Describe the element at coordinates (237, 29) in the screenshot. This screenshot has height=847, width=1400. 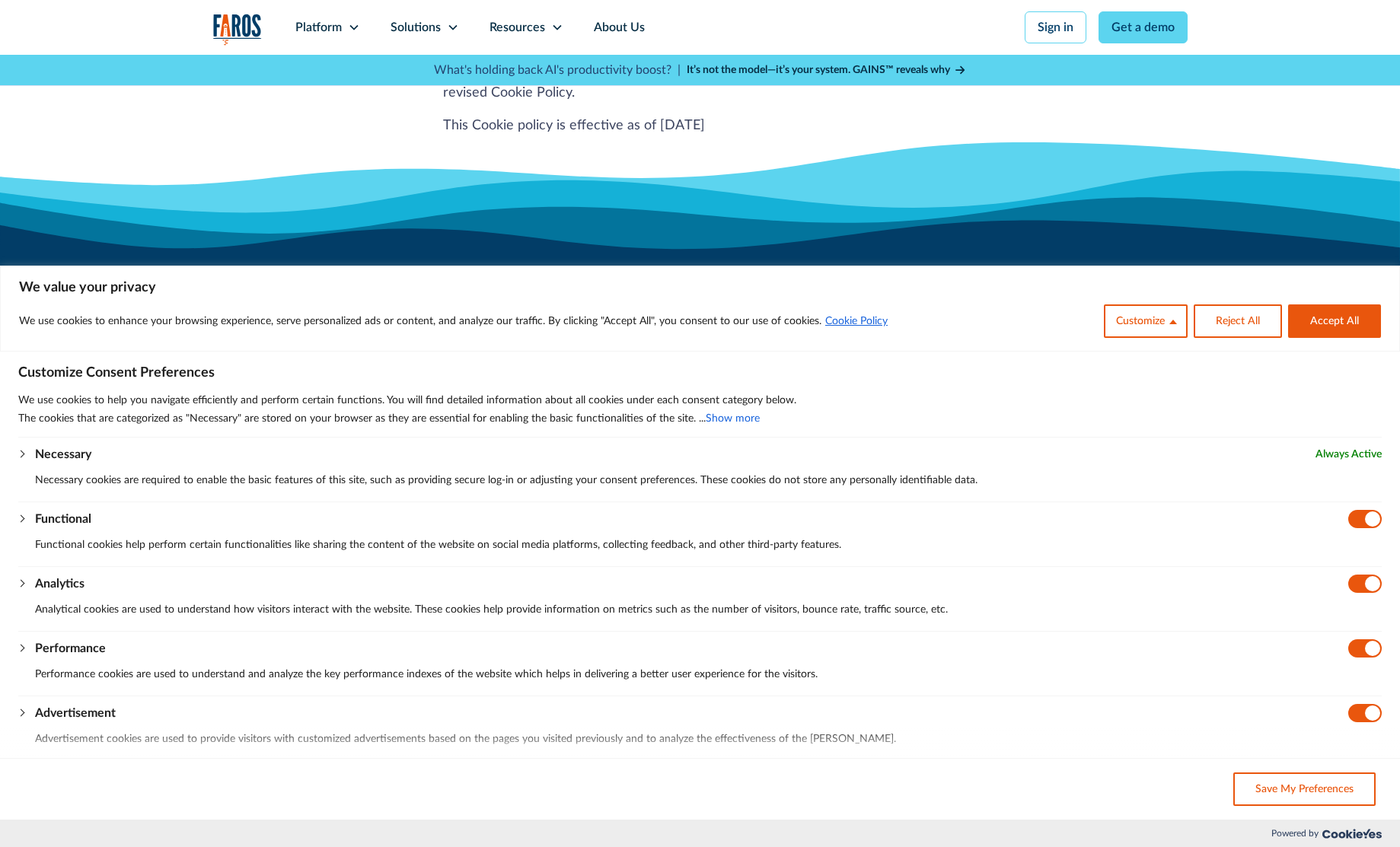
I see `a: home` at that location.